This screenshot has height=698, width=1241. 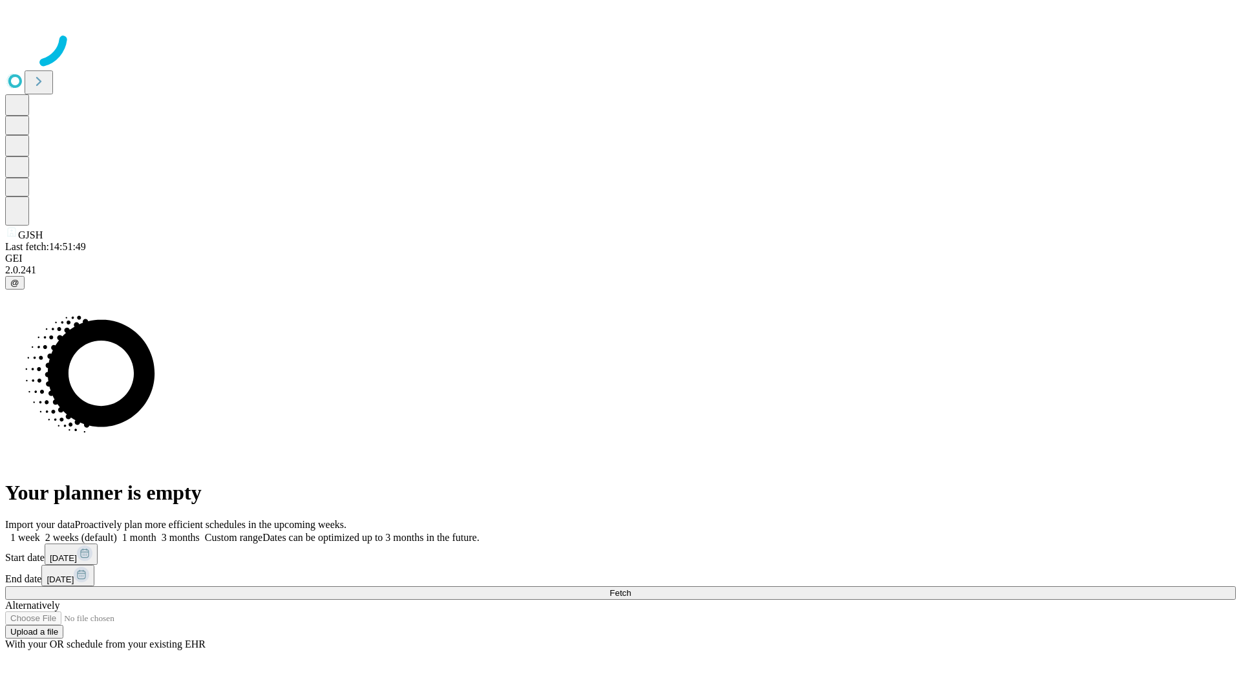 What do you see at coordinates (211, 524) in the screenshot?
I see `span: Proactively plan more efficient schedules in the upcoming weeks.` at bounding box center [211, 524].